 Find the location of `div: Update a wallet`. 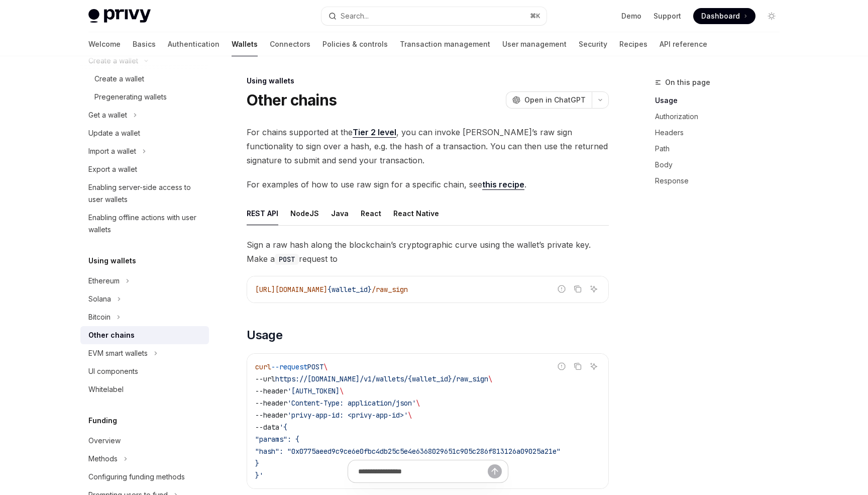

div: Update a wallet is located at coordinates (114, 133).